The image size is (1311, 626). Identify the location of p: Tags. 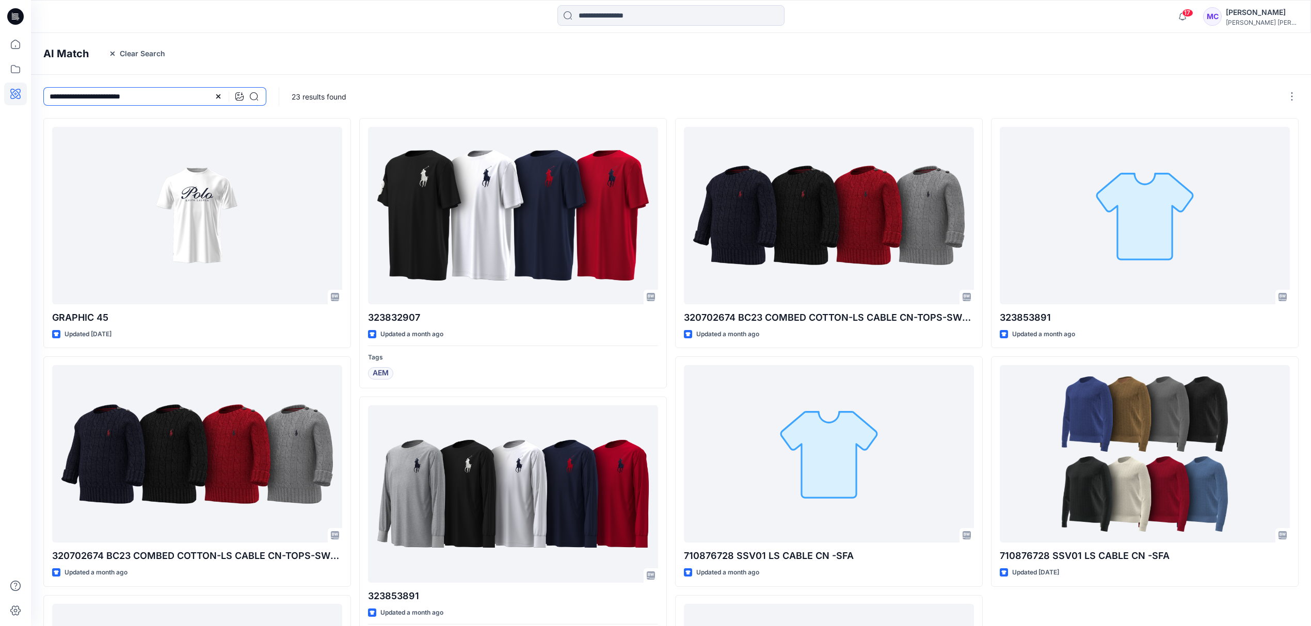
(513, 358).